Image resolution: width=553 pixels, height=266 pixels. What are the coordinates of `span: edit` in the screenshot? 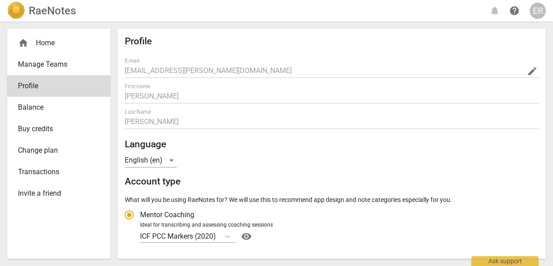 It's located at (532, 71).